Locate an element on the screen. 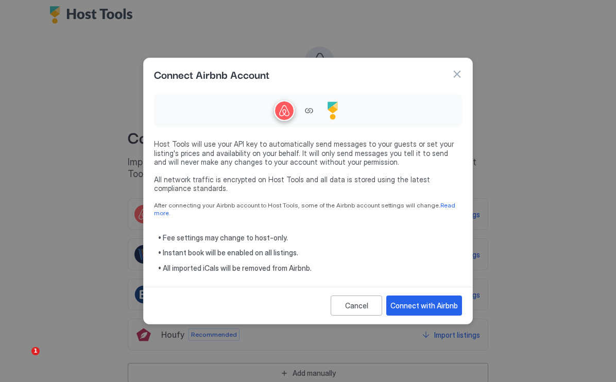 Image resolution: width=616 pixels, height=382 pixels. span: 1 is located at coordinates (36, 351).